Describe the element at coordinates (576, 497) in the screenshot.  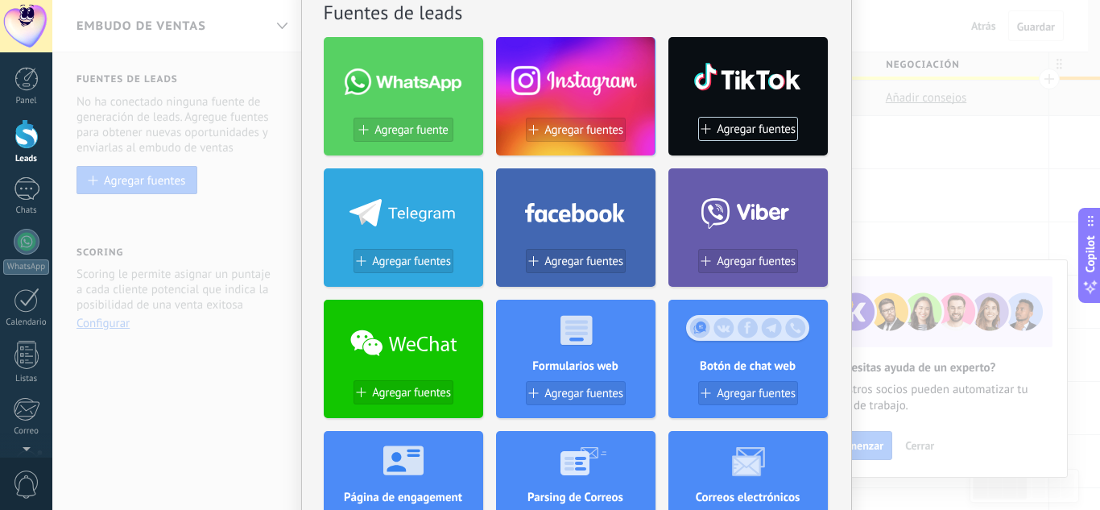
I see `h4: Parsing de Correos` at that location.